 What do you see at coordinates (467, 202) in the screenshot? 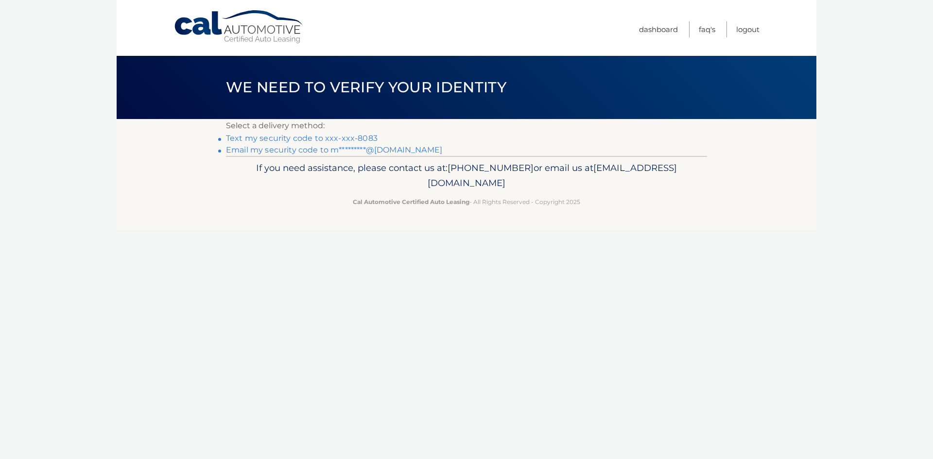
I see `p: - All Rights Reserved - Copyright 2025` at bounding box center [467, 202].